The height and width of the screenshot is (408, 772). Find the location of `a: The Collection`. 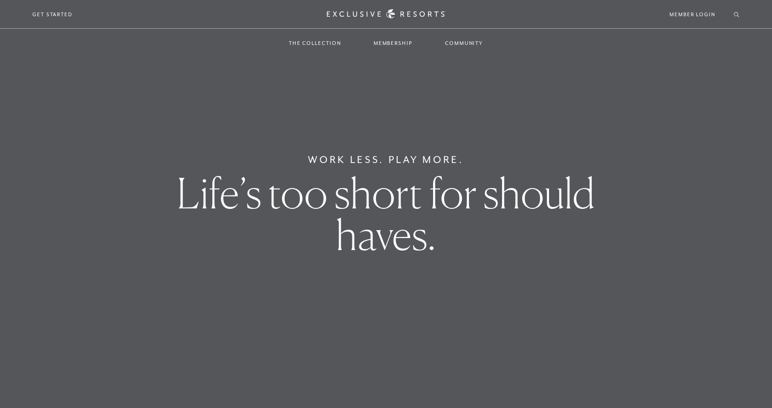

a: The Collection is located at coordinates (315, 43).